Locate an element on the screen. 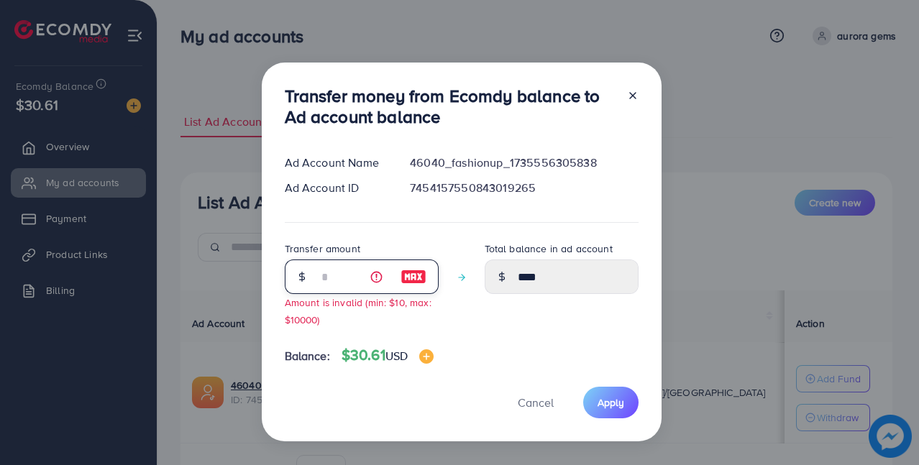  button: Cancel is located at coordinates (536, 402).